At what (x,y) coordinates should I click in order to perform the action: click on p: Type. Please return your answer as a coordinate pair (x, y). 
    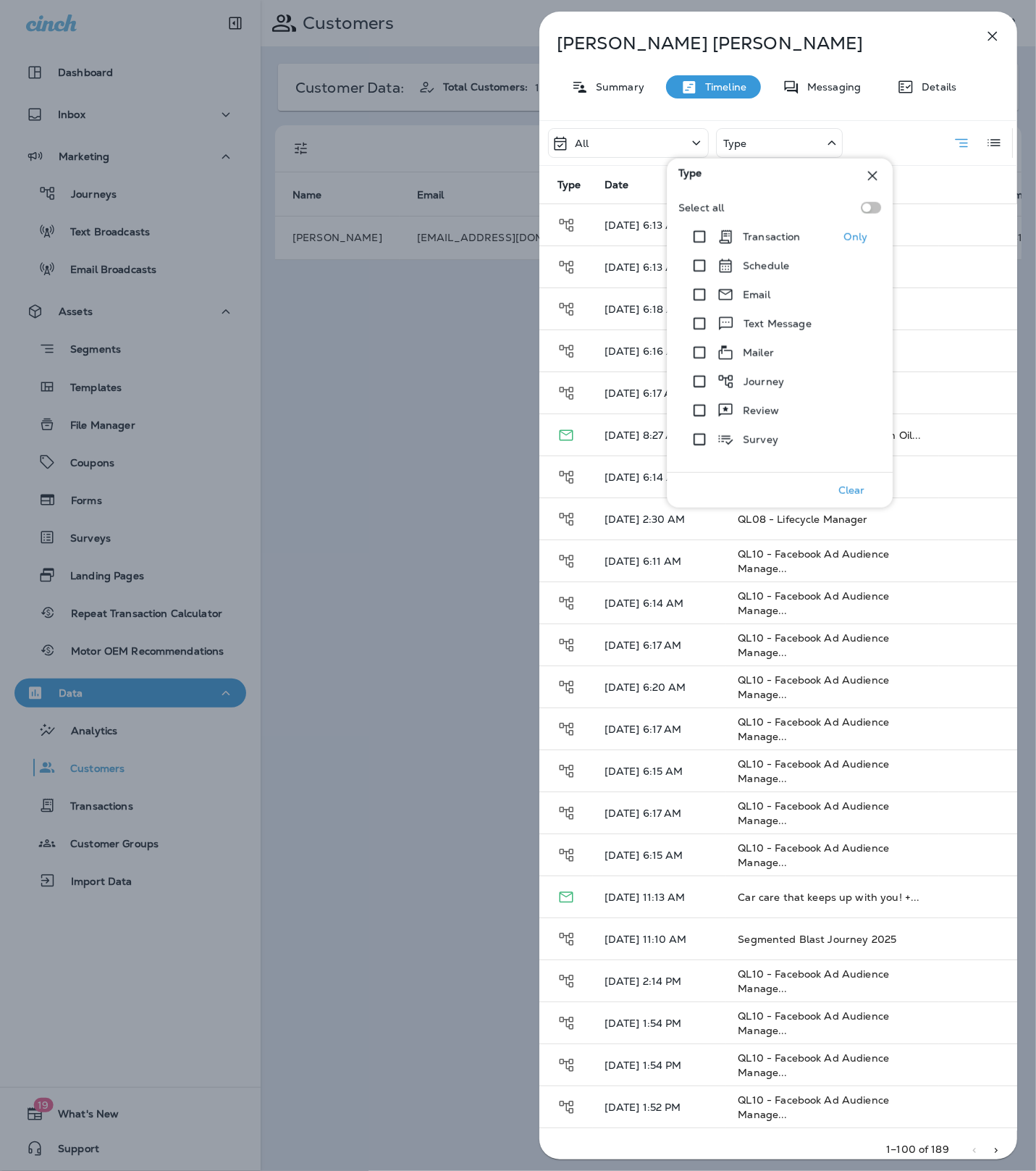
    Looking at the image, I should click on (735, 143).